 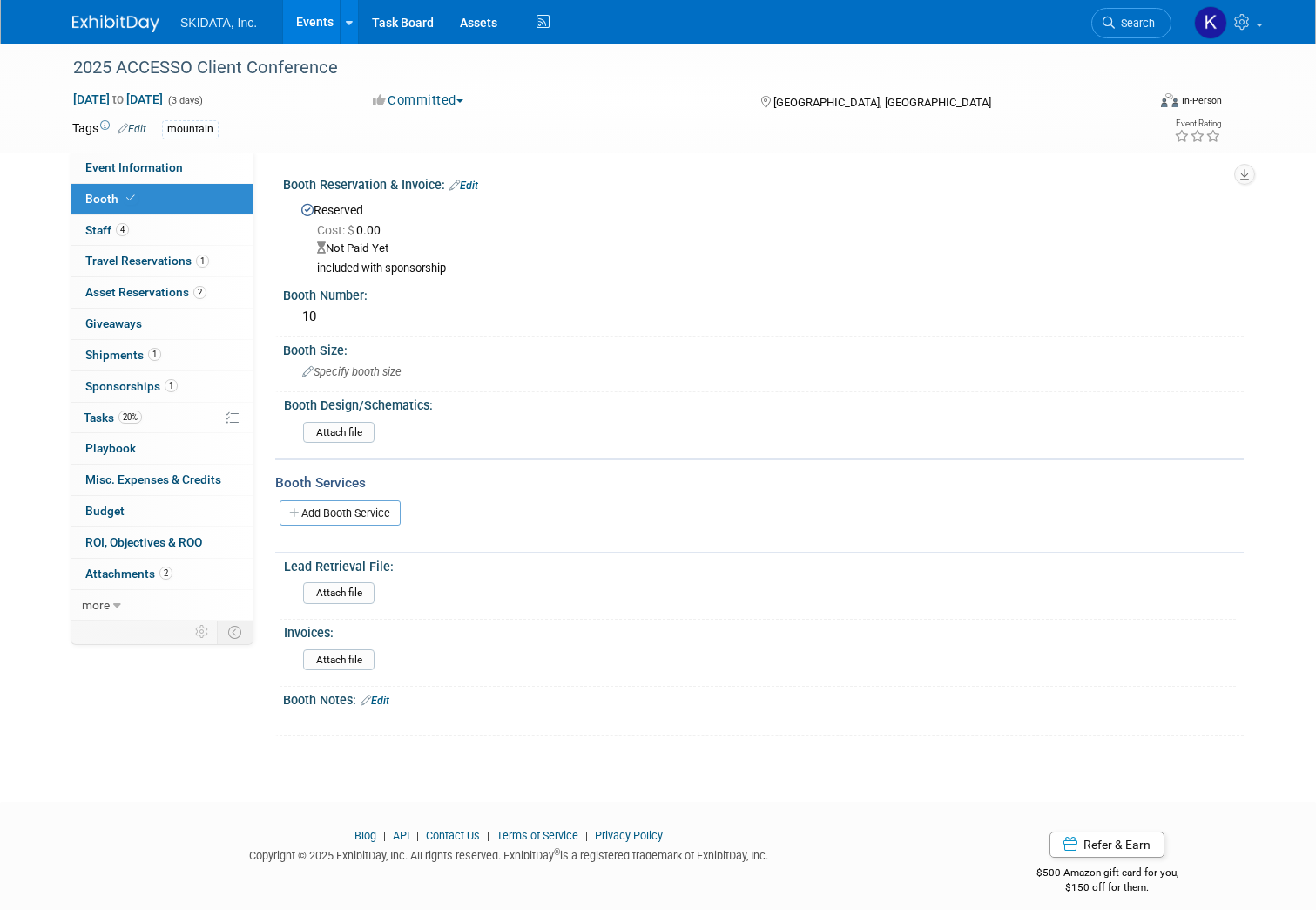 I want to click on img: Kim Masoner, so click(x=1210, y=23).